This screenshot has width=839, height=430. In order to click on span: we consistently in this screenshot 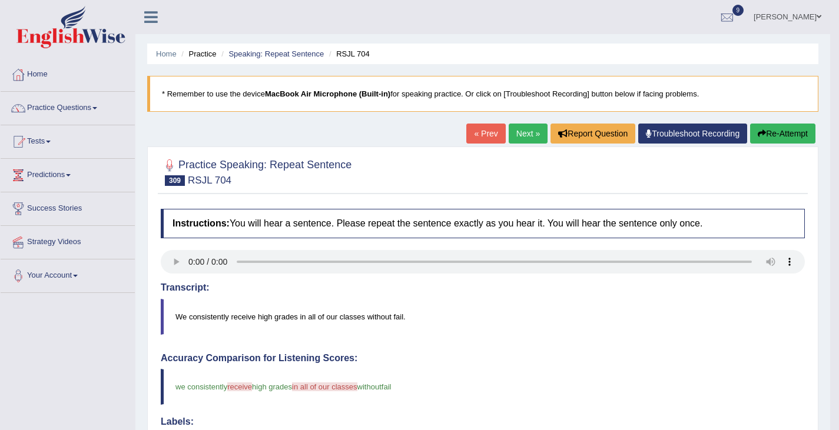, I will do `click(201, 387)`.